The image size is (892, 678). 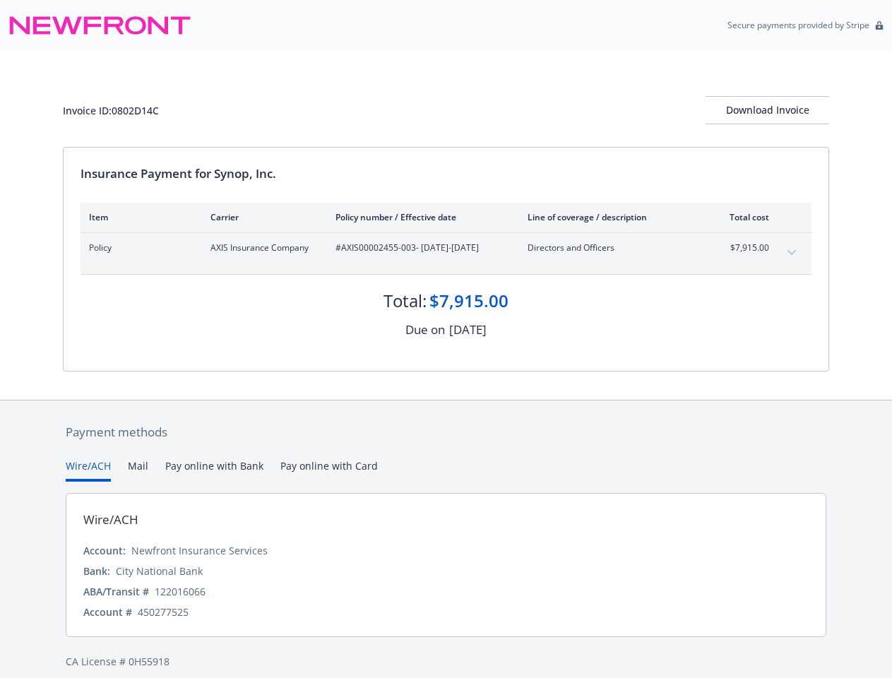 What do you see at coordinates (97, 570) in the screenshot?
I see `div: Bank:` at bounding box center [97, 570].